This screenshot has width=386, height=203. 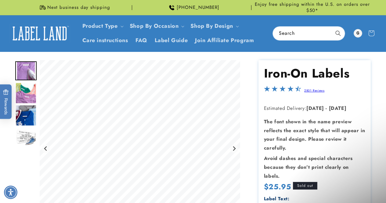 I want to click on strong: Avoid dashes and special characters because they don’t print clearly on labels., so click(x=308, y=167).